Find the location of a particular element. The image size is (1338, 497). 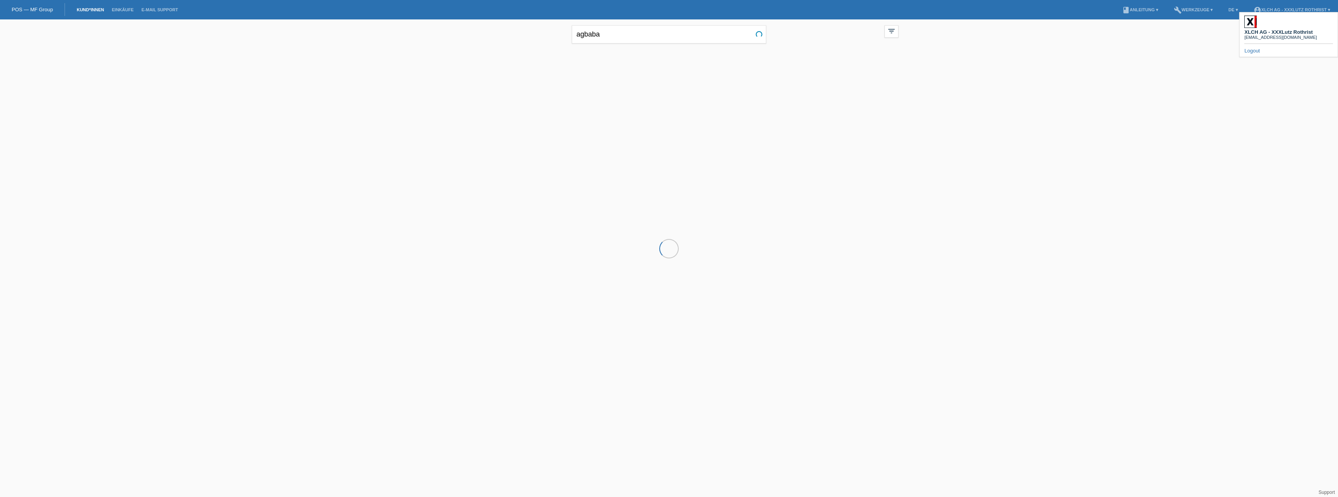

i: build is located at coordinates (1178, 10).